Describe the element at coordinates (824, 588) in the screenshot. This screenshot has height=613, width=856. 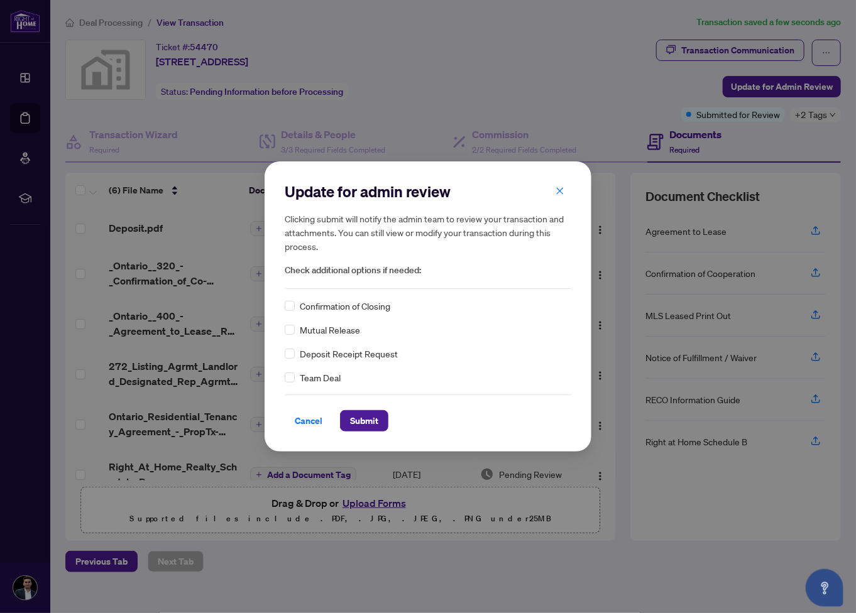
I see `button: Open asap` at that location.